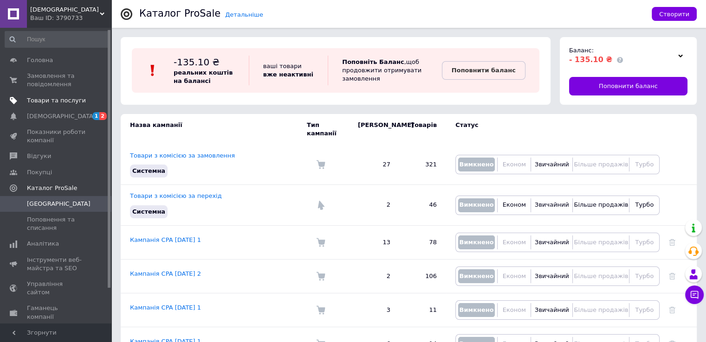 The height and width of the screenshot is (342, 706). I want to click on div: Ваш ID: 3790733, so click(71, 18).